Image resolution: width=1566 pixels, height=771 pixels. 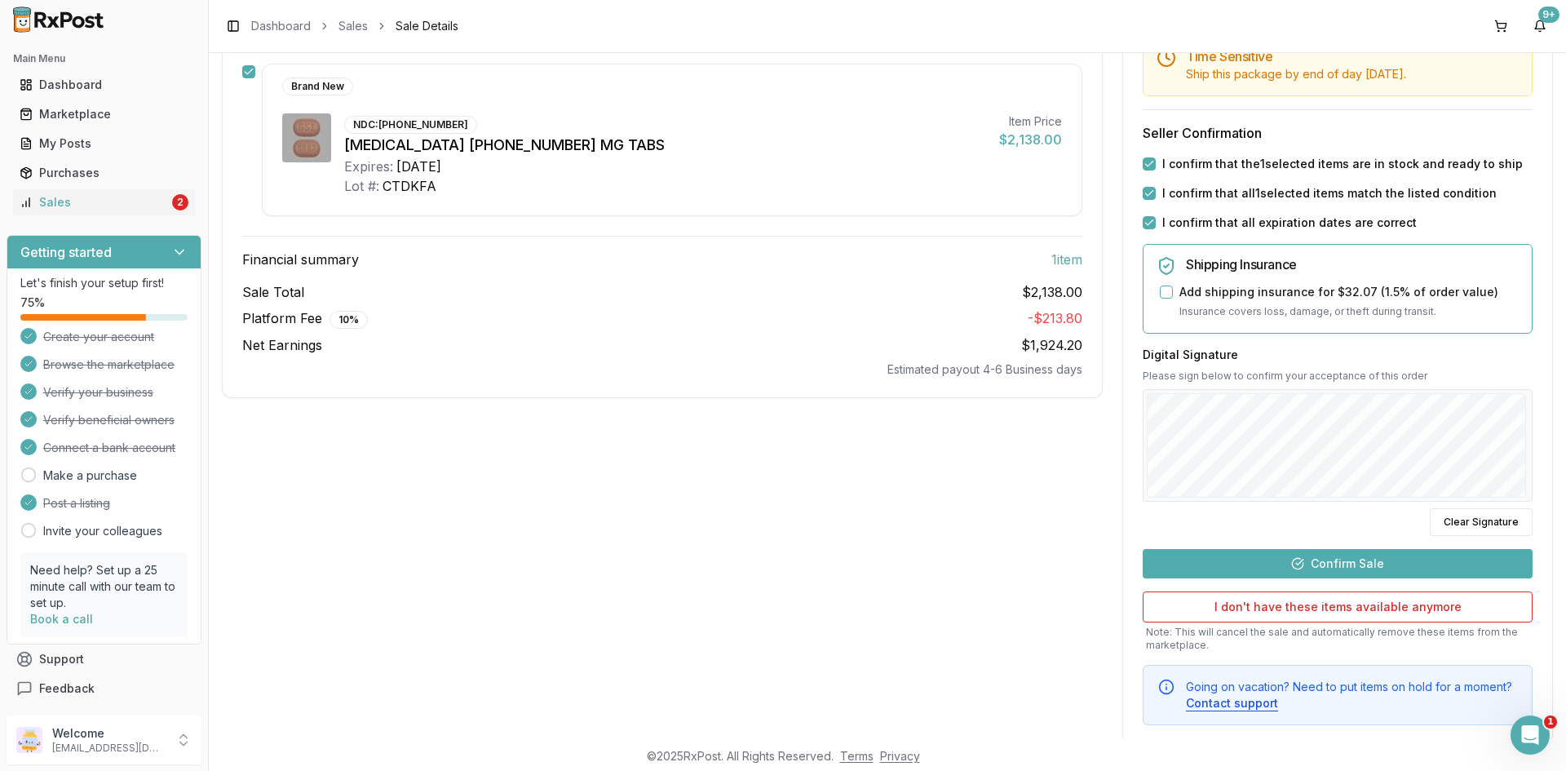 What do you see at coordinates (305, 318) in the screenshot?
I see `span: Platform Fee` at bounding box center [305, 318].